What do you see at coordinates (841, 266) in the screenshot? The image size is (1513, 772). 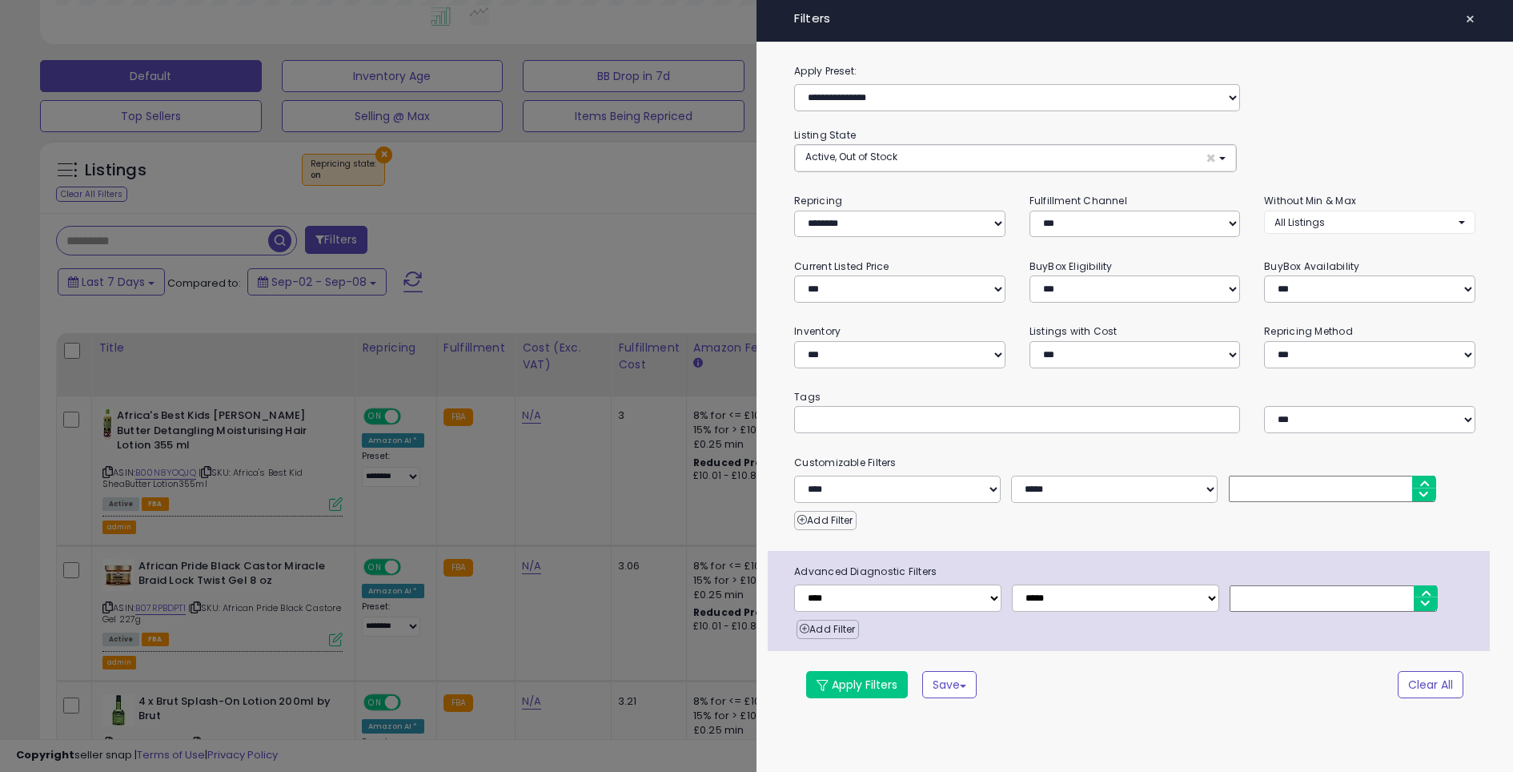 I see `small: Current Listed Price` at bounding box center [841, 266].